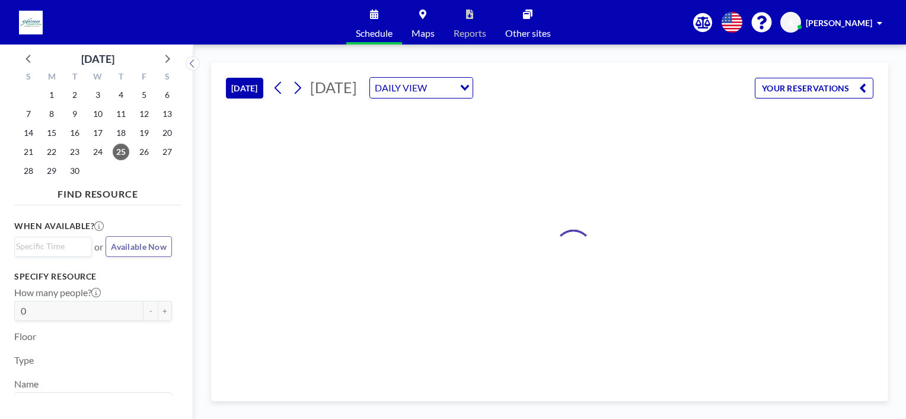 This screenshot has width=906, height=419. Describe the element at coordinates (58, 292) in the screenshot. I see `label: How many people?` at that location.